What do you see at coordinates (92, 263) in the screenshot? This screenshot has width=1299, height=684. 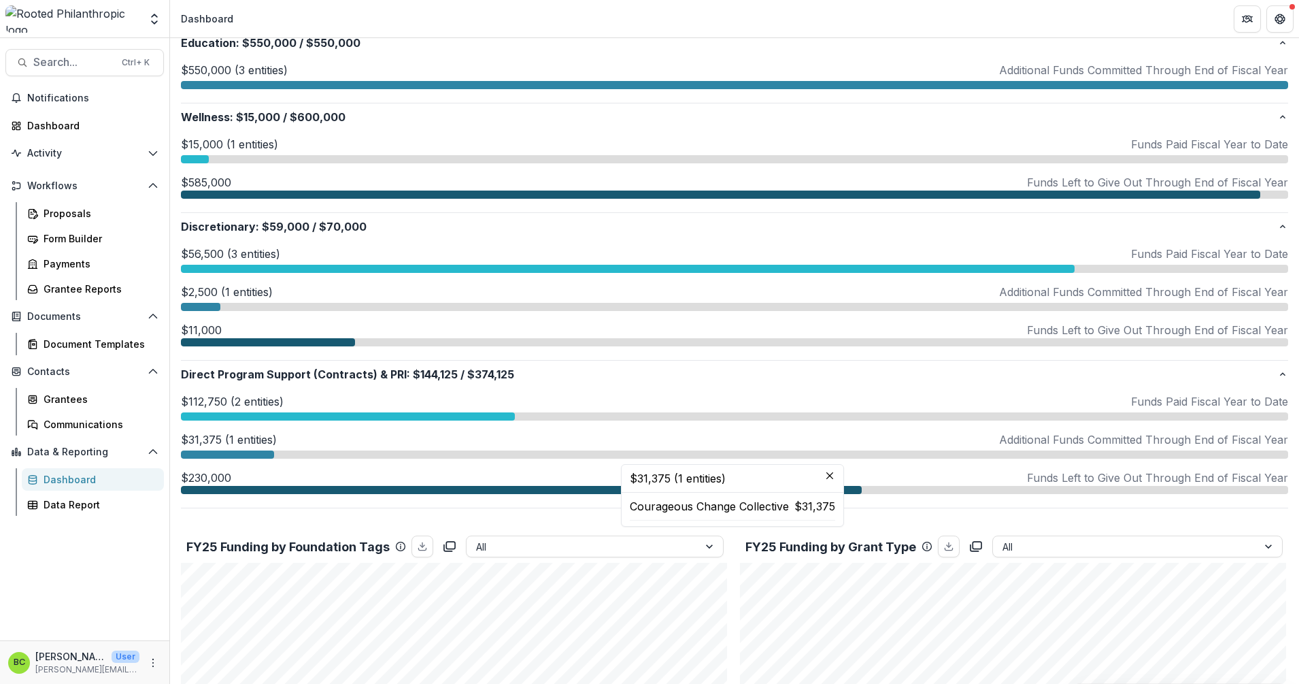 I see `a: Payments` at bounding box center [92, 263].